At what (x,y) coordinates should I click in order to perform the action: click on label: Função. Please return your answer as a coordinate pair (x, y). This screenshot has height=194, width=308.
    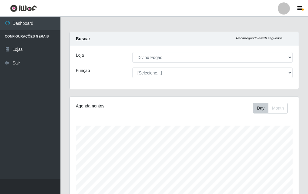
    Looking at the image, I should click on (83, 70).